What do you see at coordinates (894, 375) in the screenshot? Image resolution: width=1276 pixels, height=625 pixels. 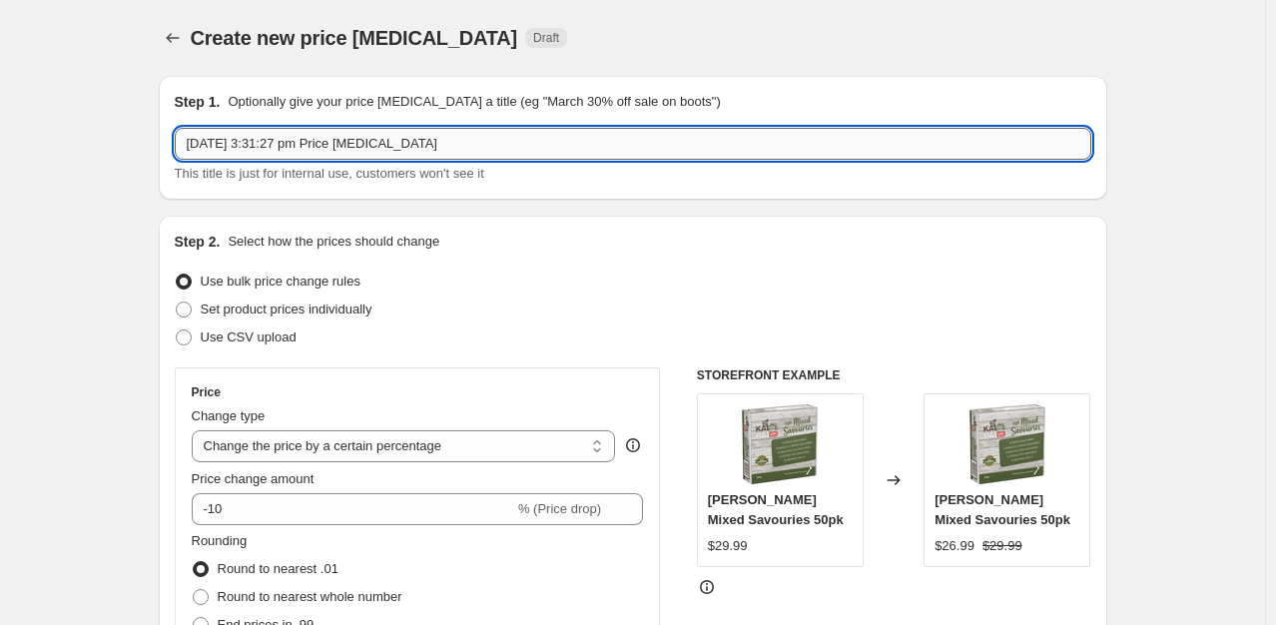 I see `h6: STOREFRONT EXAMPLE` at bounding box center [894, 375].